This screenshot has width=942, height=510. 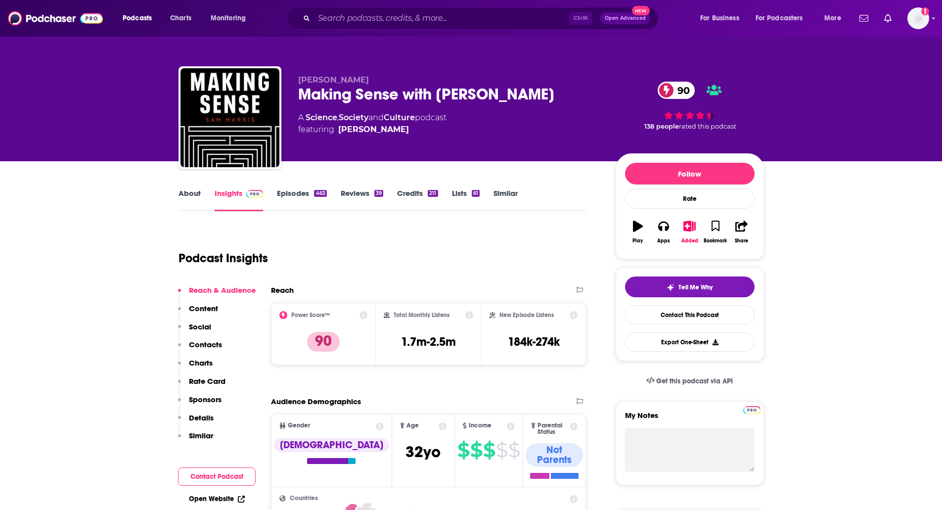 I want to click on span: Monitoring, so click(x=228, y=18).